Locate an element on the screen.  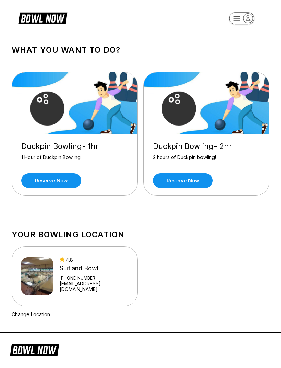
a: Change Location is located at coordinates (31, 314).